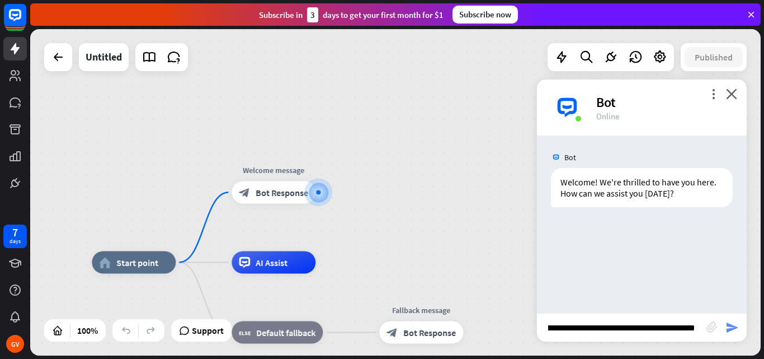  Describe the element at coordinates (665, 116) in the screenshot. I see `div: Online` at that location.